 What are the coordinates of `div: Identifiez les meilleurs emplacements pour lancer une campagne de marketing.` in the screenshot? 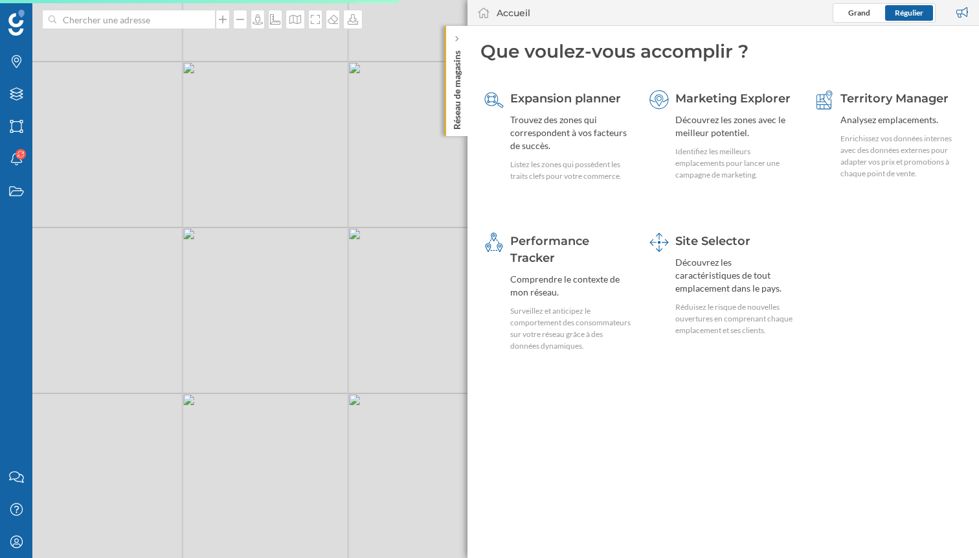 It's located at (736, 163).